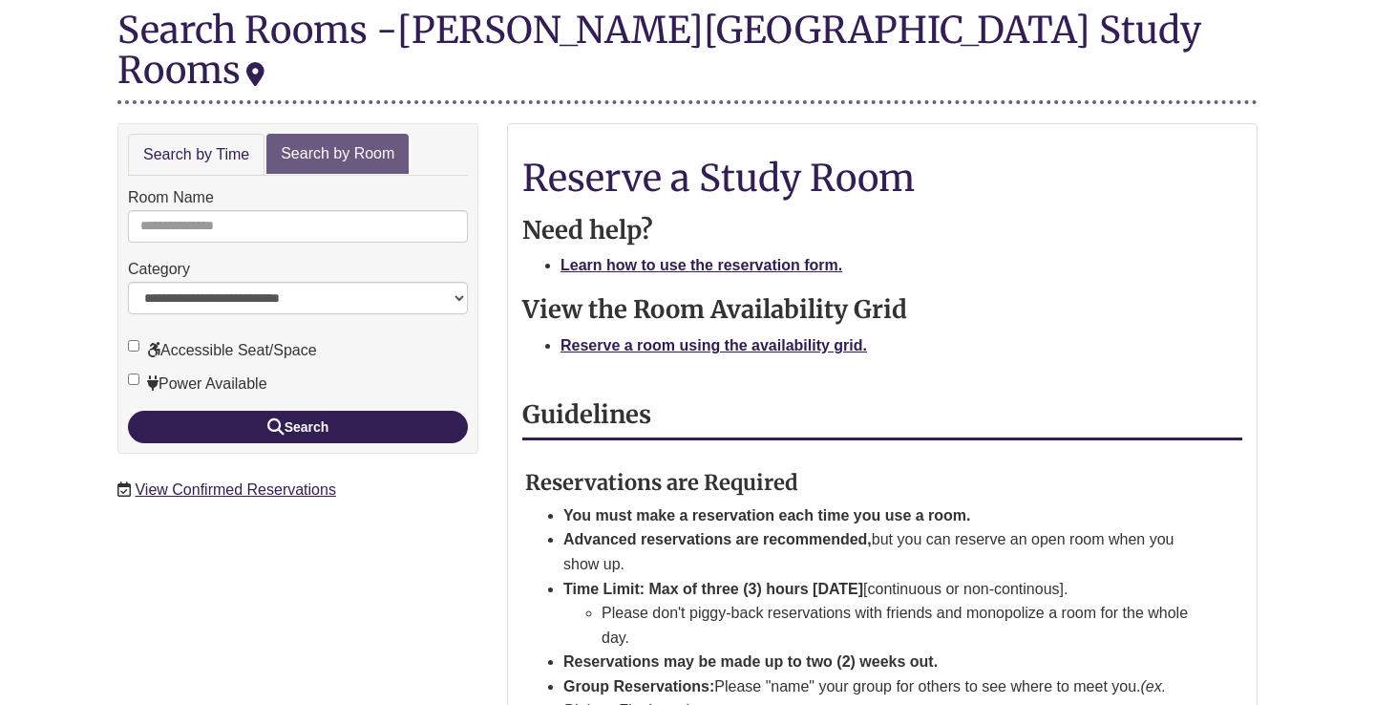  Describe the element at coordinates (687, 56) in the screenshot. I see `div: Search Rooms -` at that location.